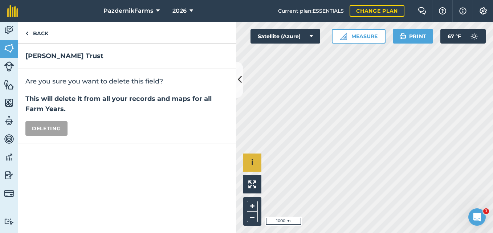 This screenshot has height=233, width=493. I want to click on img: A question mark icon, so click(442, 11).